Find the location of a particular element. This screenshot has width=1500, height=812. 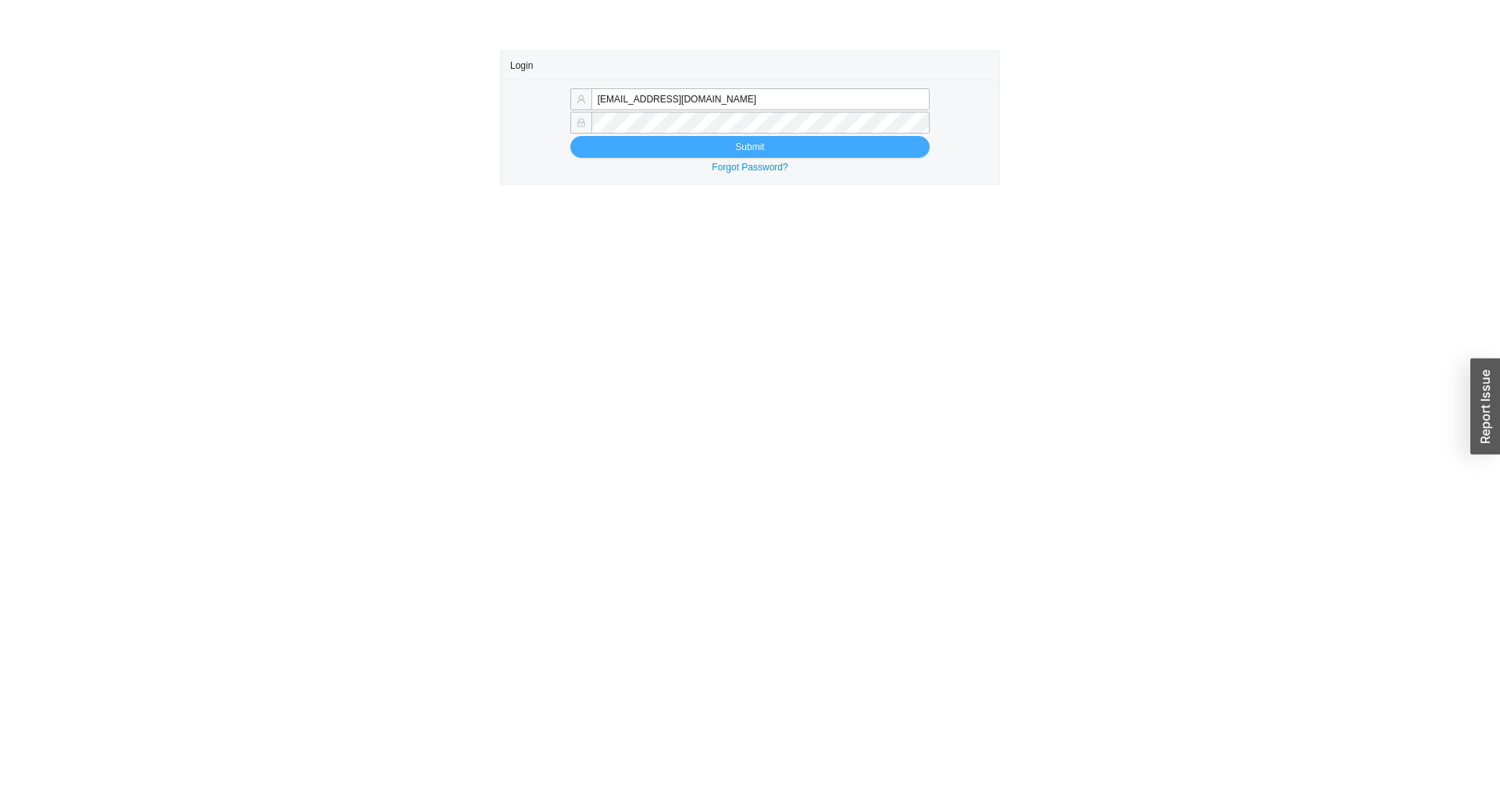

button: Submit is located at coordinates (750, 147).